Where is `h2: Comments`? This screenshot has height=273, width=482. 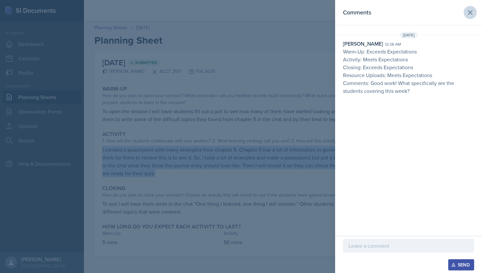
h2: Comments is located at coordinates (357, 12).